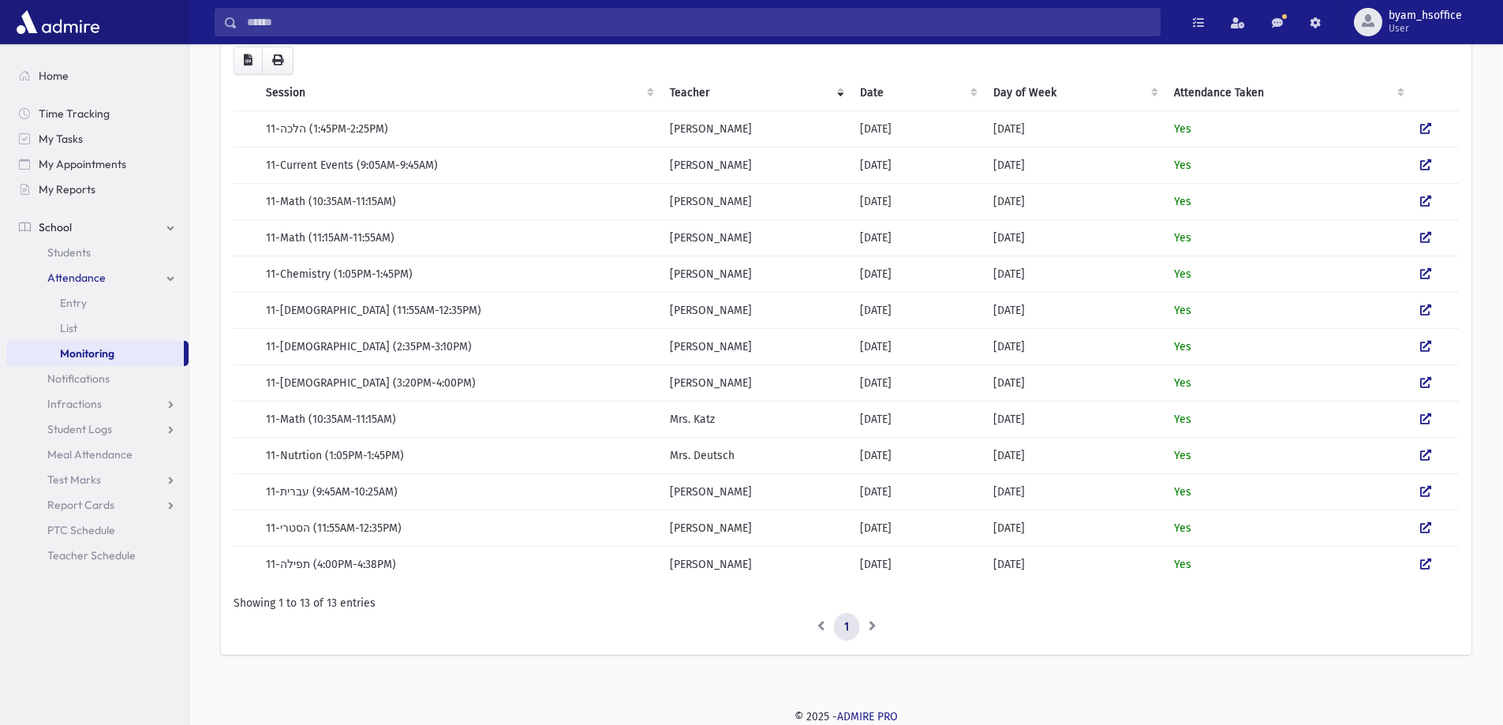  I want to click on span: List, so click(69, 328).